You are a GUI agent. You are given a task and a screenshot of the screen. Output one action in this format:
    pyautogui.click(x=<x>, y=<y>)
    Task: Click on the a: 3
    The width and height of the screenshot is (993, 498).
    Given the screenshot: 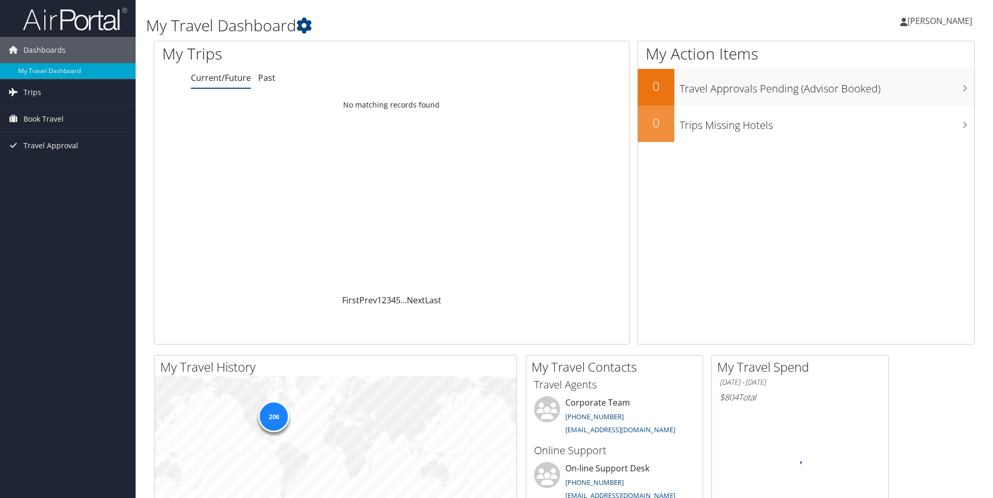 What is the action you would take?
    pyautogui.click(x=389, y=300)
    